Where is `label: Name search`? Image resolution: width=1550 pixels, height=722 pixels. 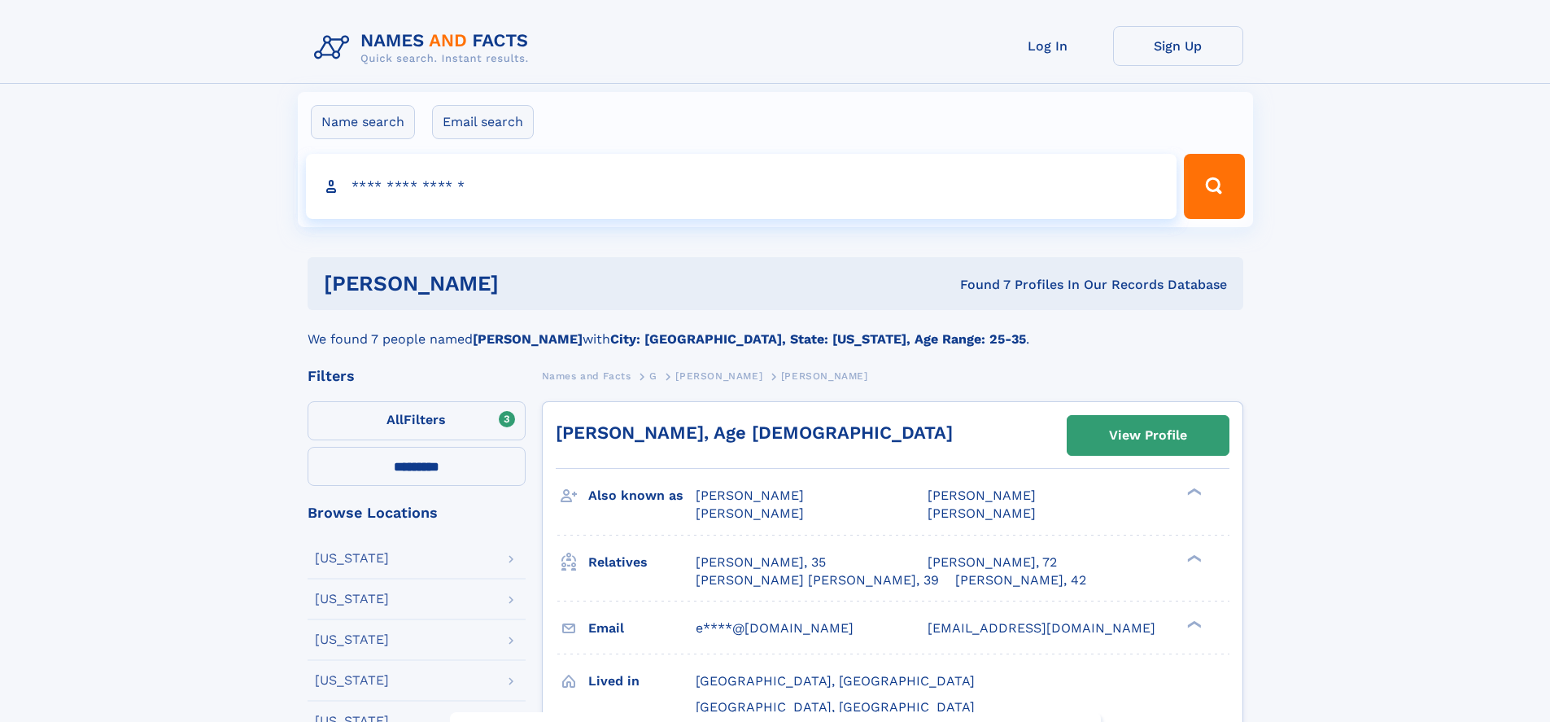 label: Name search is located at coordinates (363, 122).